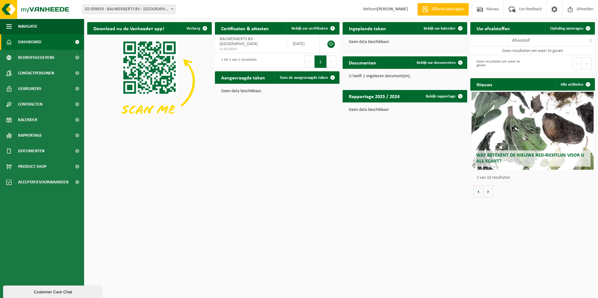 The image size is (598, 298). I want to click on p: Geen data beschikbaar, so click(405, 110).